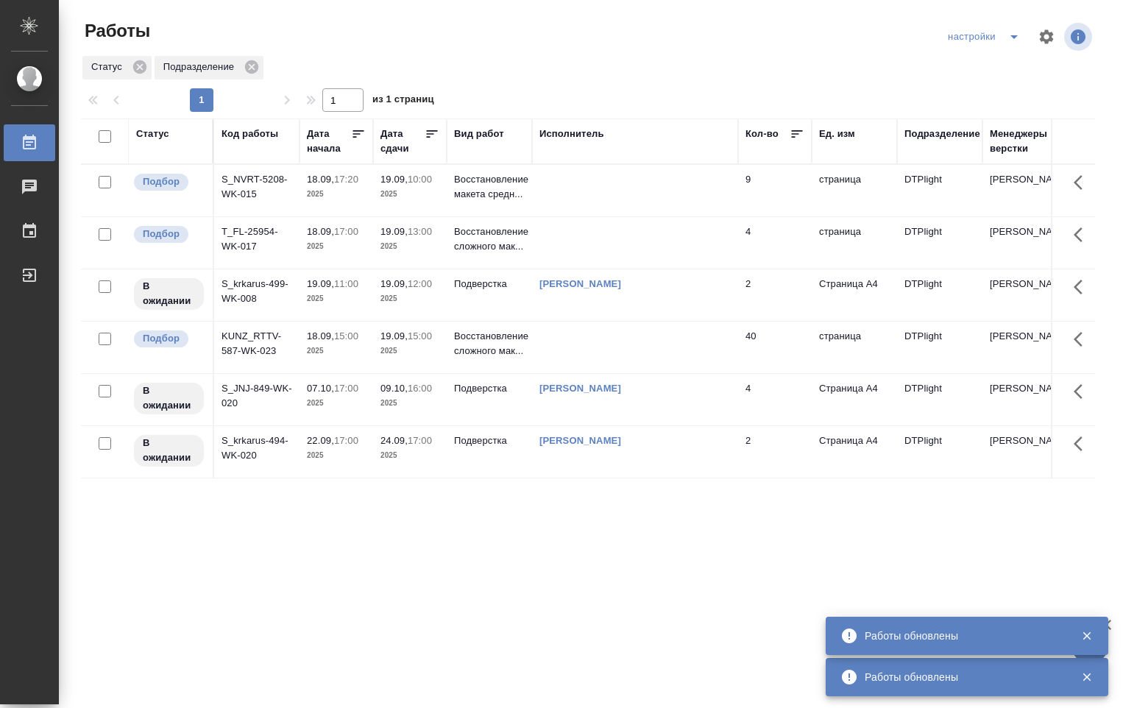  What do you see at coordinates (109, 67) in the screenshot?
I see `p: Статус` at bounding box center [109, 67].